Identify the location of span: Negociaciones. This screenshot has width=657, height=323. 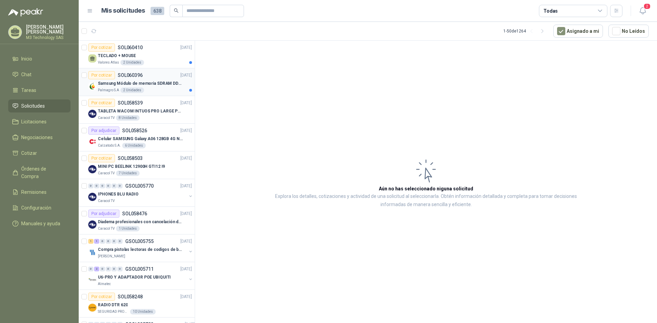
(37, 138).